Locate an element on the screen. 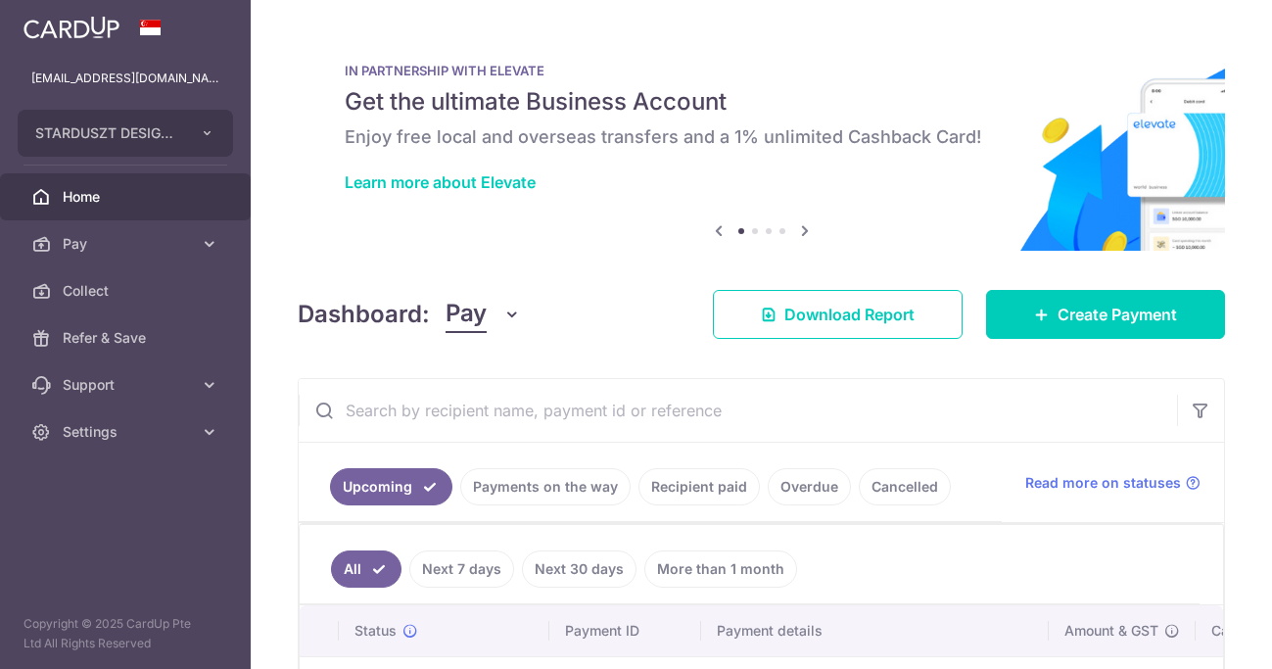 The width and height of the screenshot is (1272, 669). a: Learn more about Elevate is located at coordinates (440, 182).